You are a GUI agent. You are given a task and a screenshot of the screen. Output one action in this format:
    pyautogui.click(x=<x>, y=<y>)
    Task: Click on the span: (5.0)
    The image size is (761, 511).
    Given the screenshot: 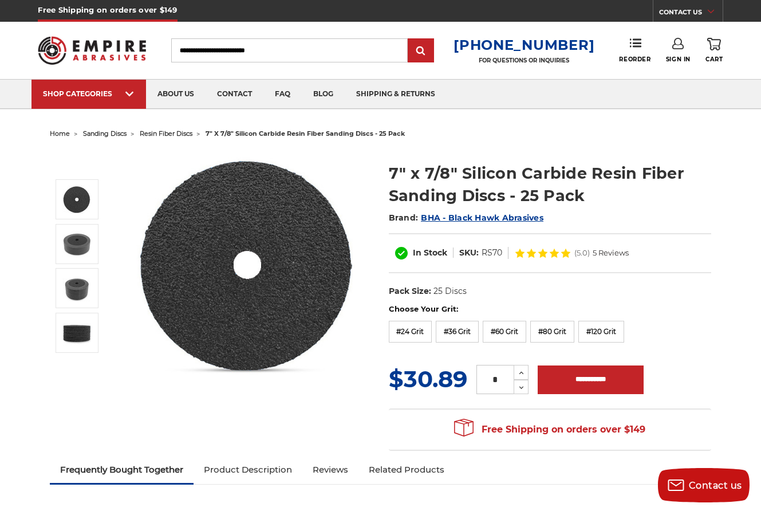 What is the action you would take?
    pyautogui.click(x=582, y=252)
    